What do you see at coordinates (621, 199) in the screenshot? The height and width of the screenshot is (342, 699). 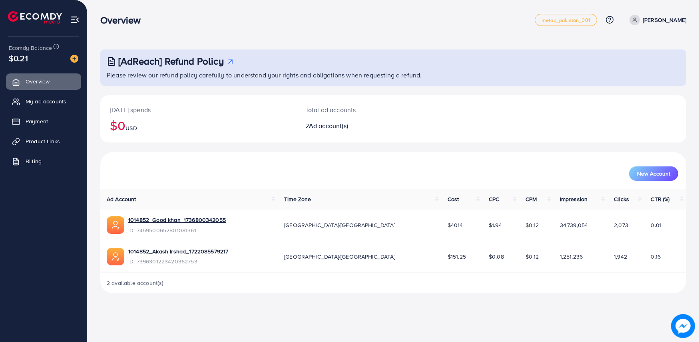 I see `span: Clicks` at bounding box center [621, 199].